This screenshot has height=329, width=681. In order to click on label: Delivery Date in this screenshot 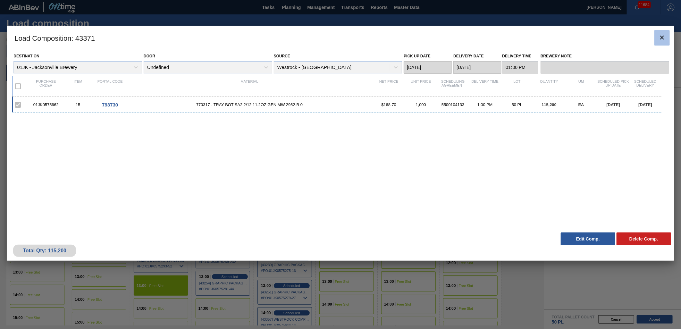, I will do `click(468, 56)`.